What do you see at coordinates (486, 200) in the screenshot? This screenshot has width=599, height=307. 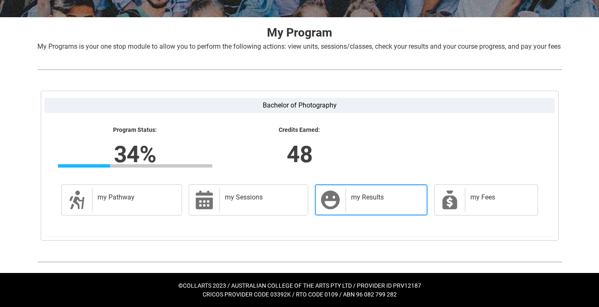 I see `a: my Fees` at bounding box center [486, 200].